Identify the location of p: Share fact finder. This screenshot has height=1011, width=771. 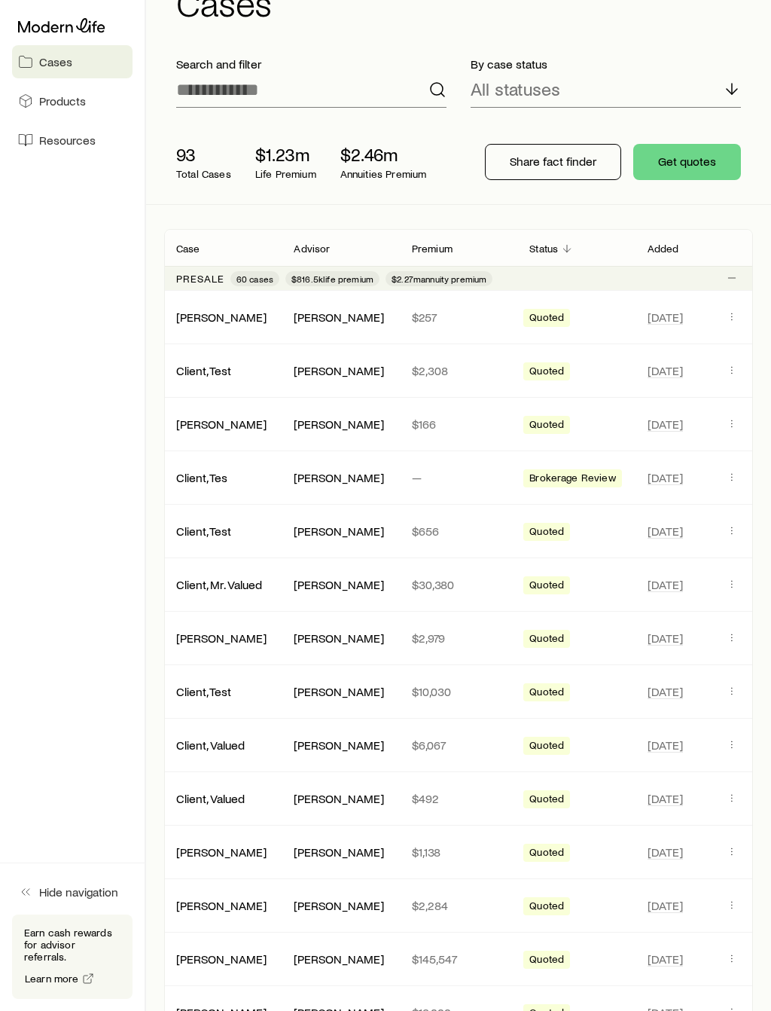
(553, 161).